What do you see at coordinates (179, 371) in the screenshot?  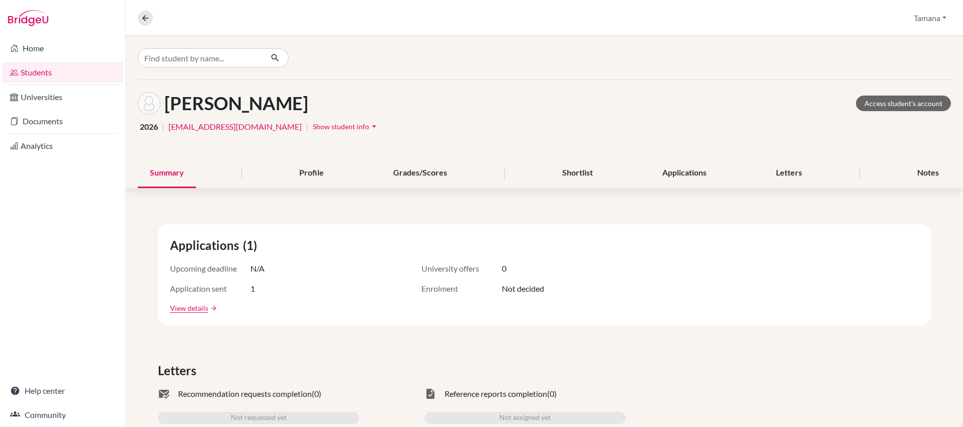 I see `span: Letters` at bounding box center [179, 371].